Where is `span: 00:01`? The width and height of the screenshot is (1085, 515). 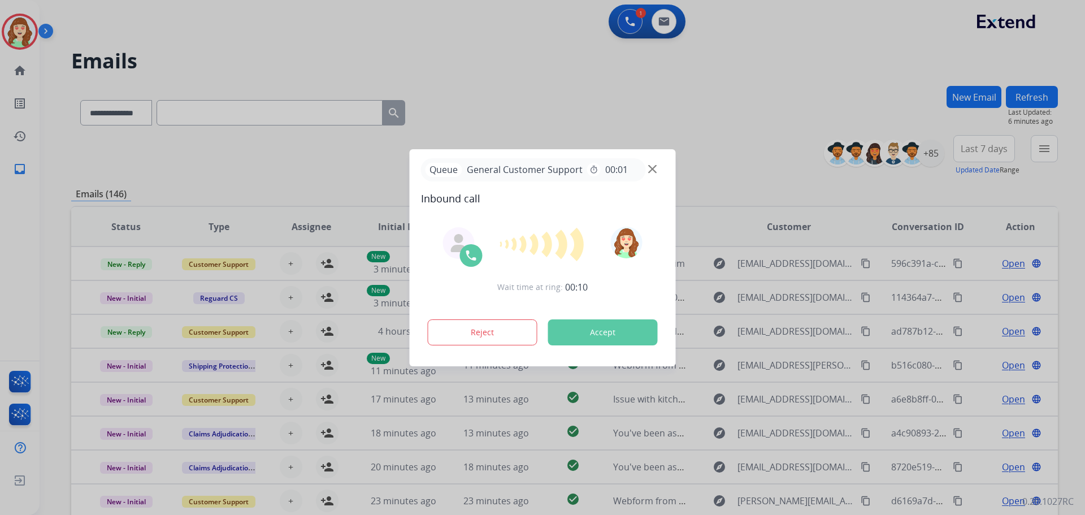
span: 00:01 is located at coordinates (616, 170).